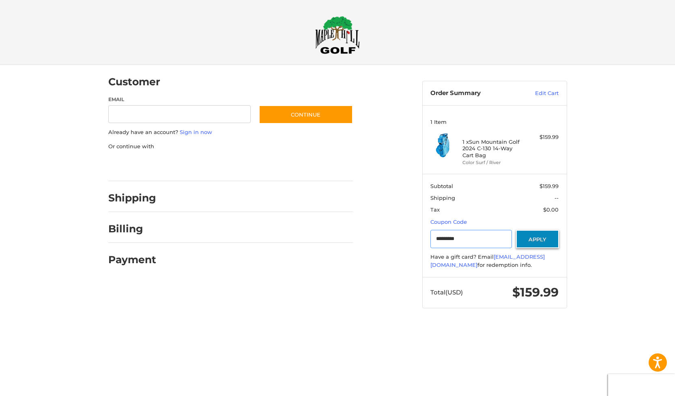 The image size is (675, 396). I want to click on button: Apply, so click(538, 239).